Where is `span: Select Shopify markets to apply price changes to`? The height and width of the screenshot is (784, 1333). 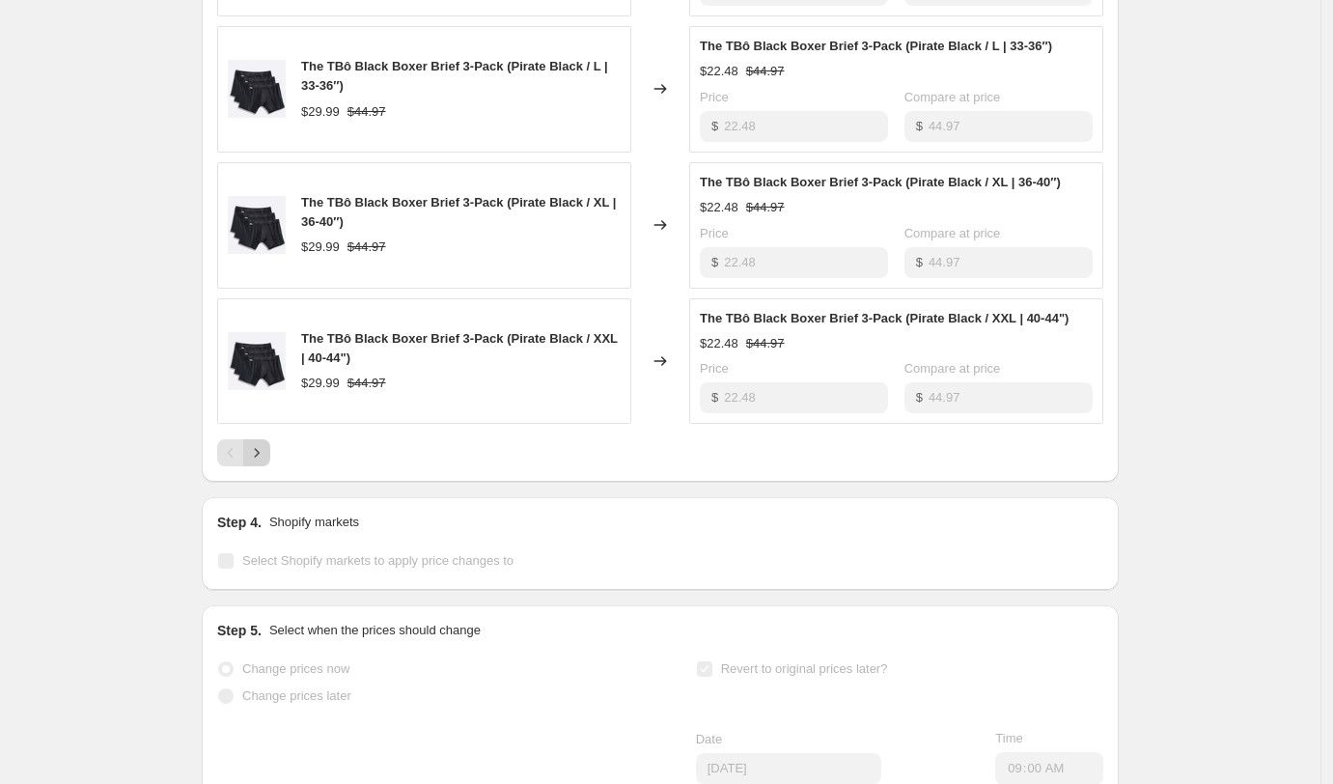 span: Select Shopify markets to apply price changes to is located at coordinates (377, 560).